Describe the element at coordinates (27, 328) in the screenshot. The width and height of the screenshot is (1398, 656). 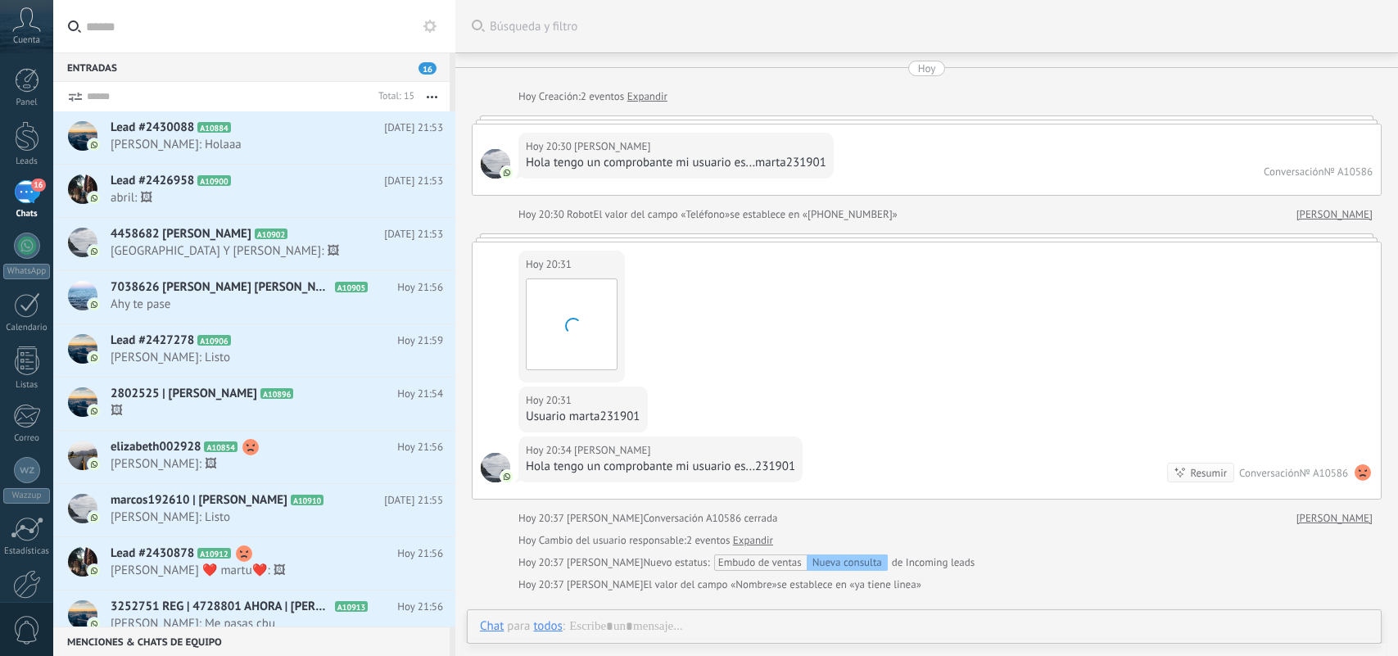
I see `div: Calendario` at that location.